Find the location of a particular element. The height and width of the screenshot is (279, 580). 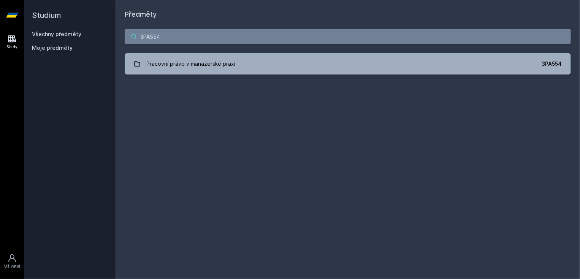

h1: Předměty is located at coordinates (348, 14).